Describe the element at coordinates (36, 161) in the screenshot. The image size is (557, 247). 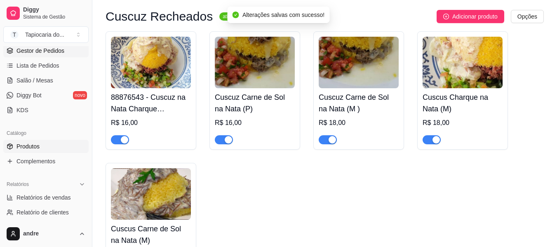
I see `span: Complementos` at that location.